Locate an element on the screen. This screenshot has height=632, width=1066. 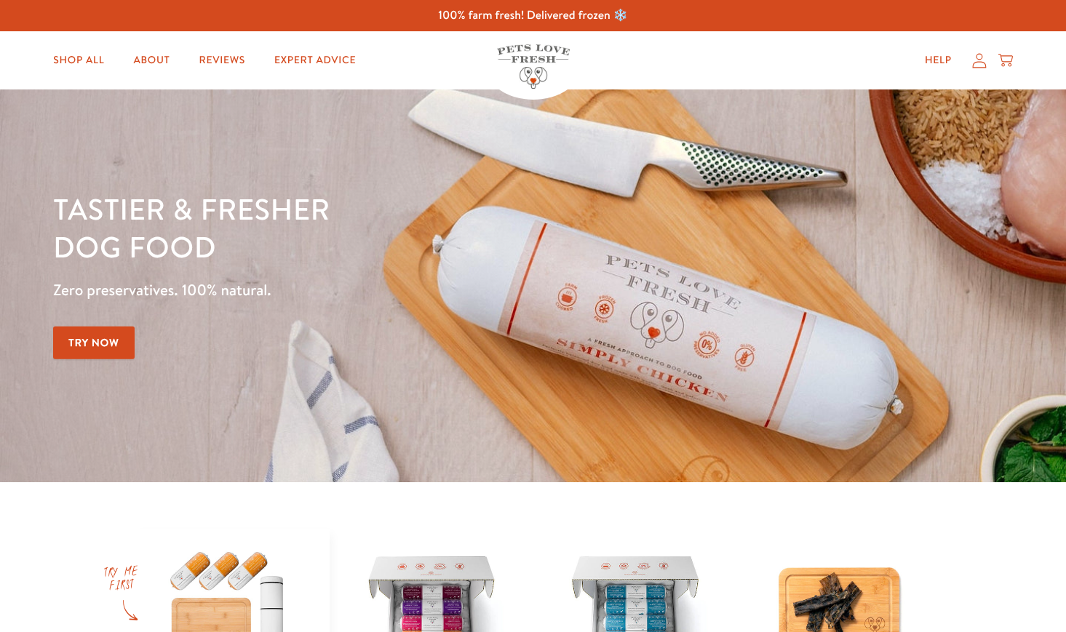
a: Reviews is located at coordinates (222, 60).